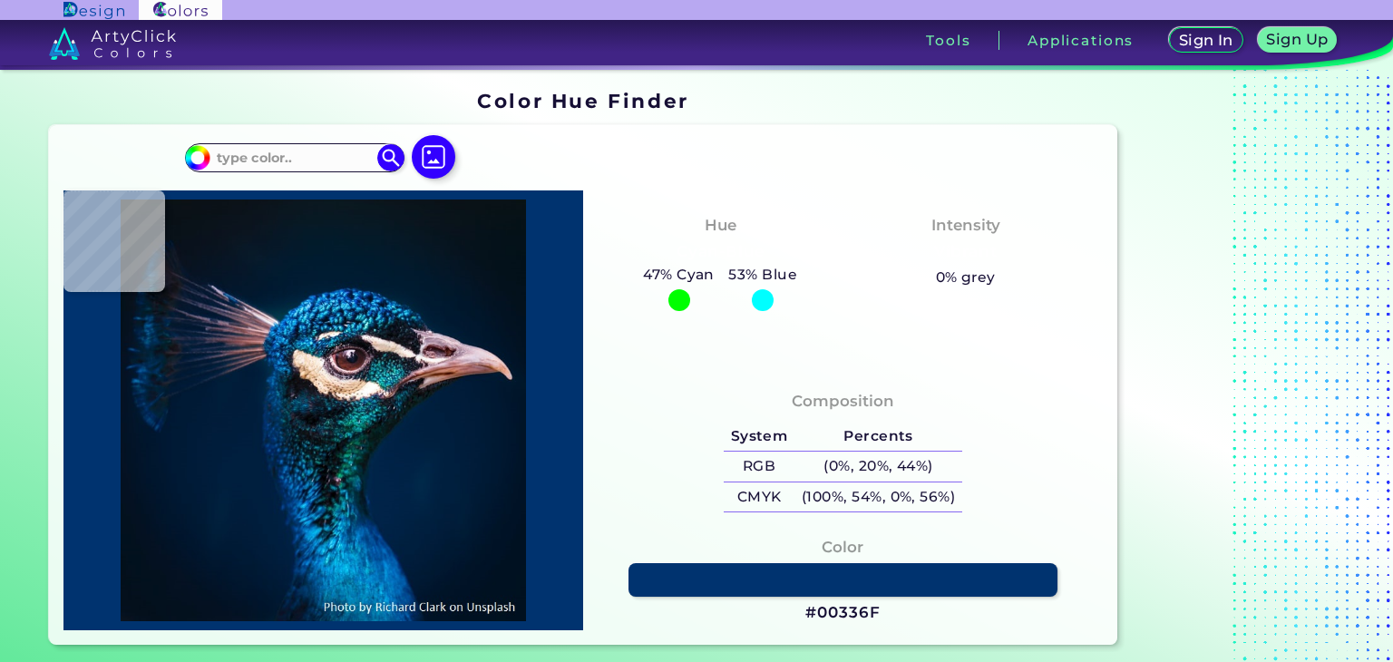 This screenshot has width=1393, height=662. Describe the element at coordinates (93, 10) in the screenshot. I see `img: ArtyClick Design logo` at that location.